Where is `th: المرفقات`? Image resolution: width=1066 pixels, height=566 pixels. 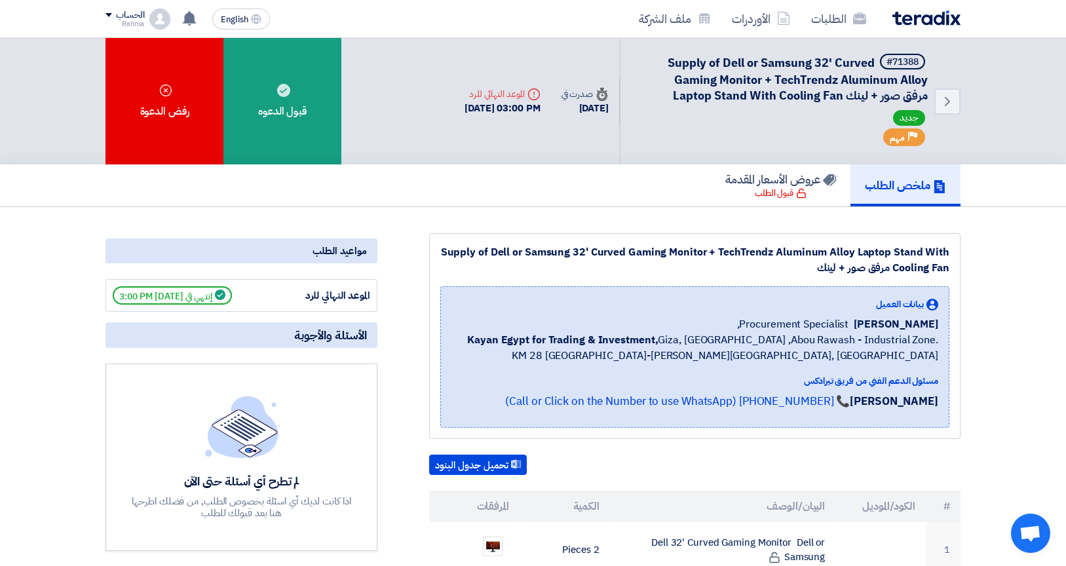
th: المرفقات is located at coordinates (474, 506).